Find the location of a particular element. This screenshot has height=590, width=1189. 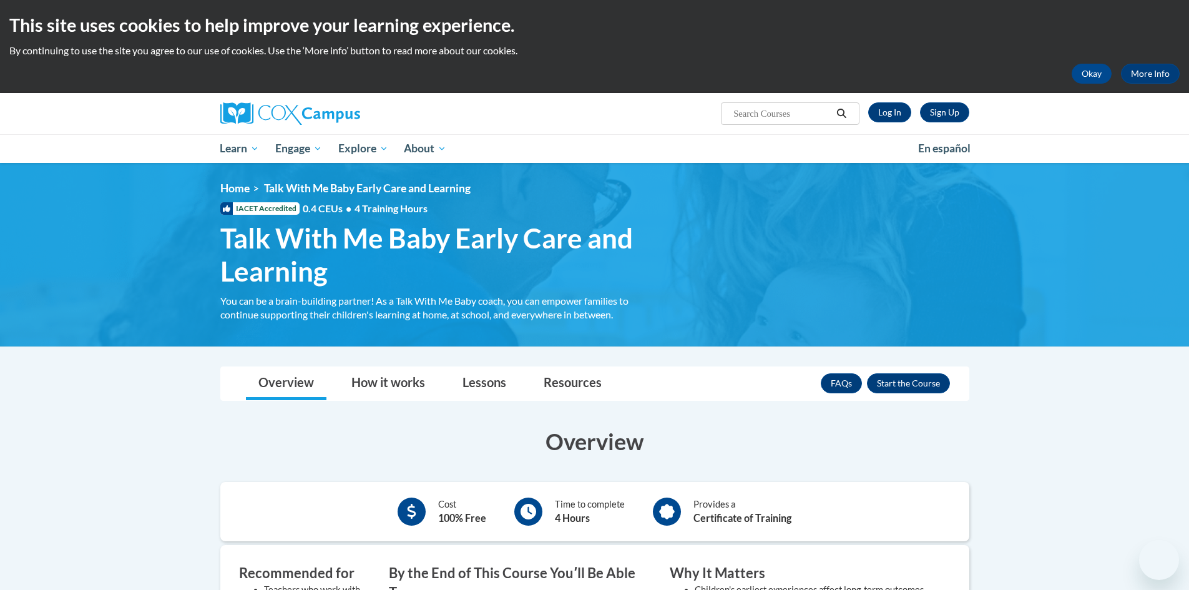

span: About is located at coordinates (425, 149).